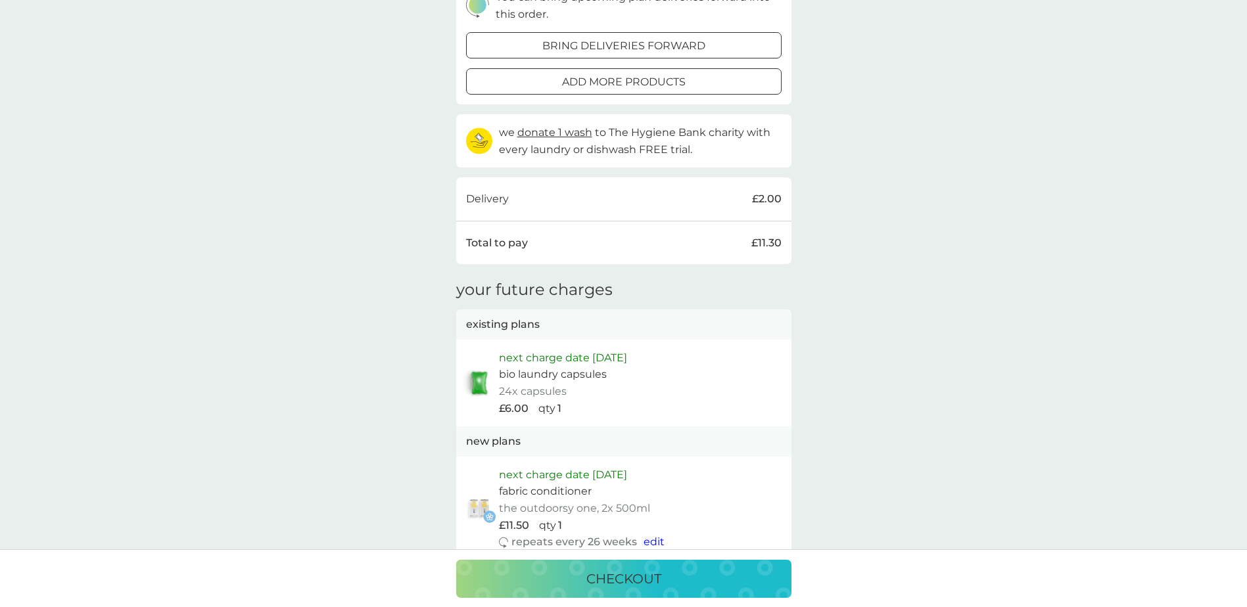 The image size is (1247, 607). Describe the element at coordinates (624, 45) in the screenshot. I see `button: bring deliveries forward` at that location.